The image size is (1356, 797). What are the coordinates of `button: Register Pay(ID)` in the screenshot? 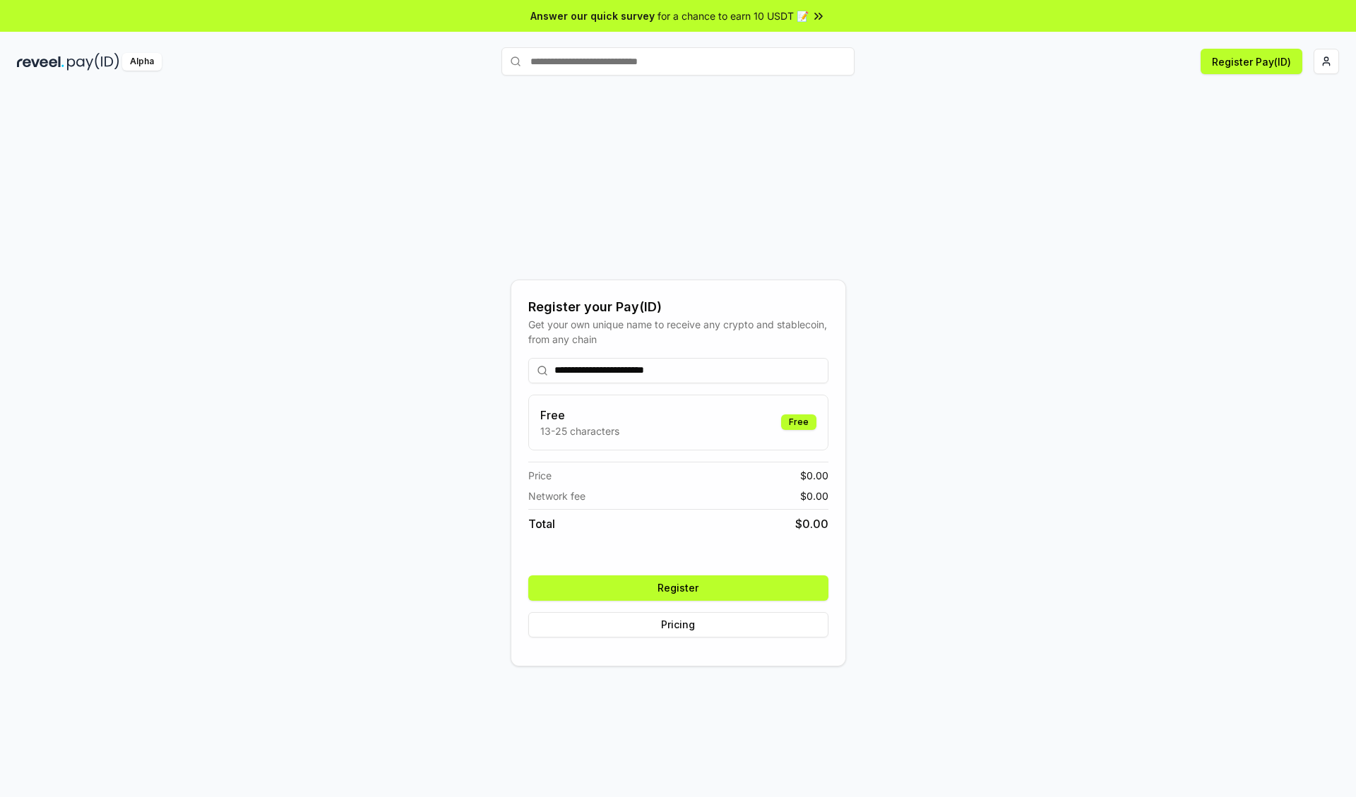 It's located at (1252, 61).